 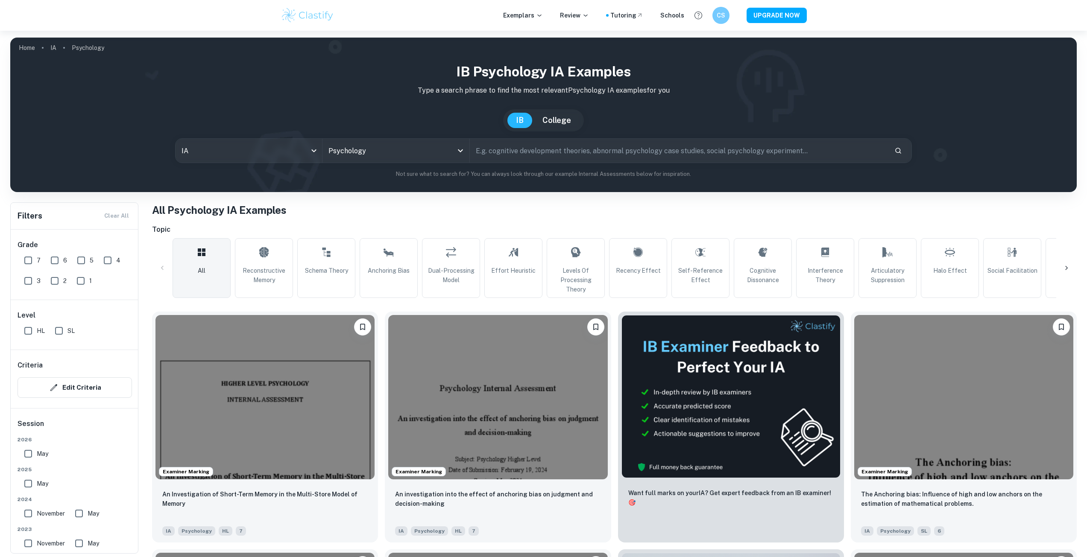 What do you see at coordinates (30, 365) in the screenshot?
I see `h6: Criteria` at bounding box center [30, 365].